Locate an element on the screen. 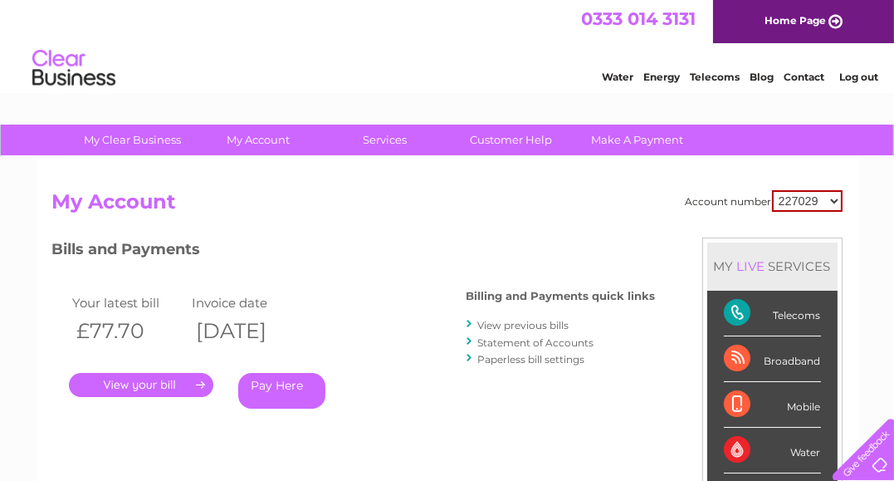  a: Make A Payment is located at coordinates (637, 139).